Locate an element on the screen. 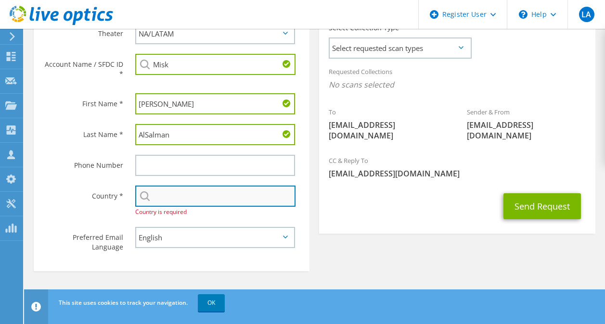 The image size is (605, 324). div: Sender & From is located at coordinates (526, 124).